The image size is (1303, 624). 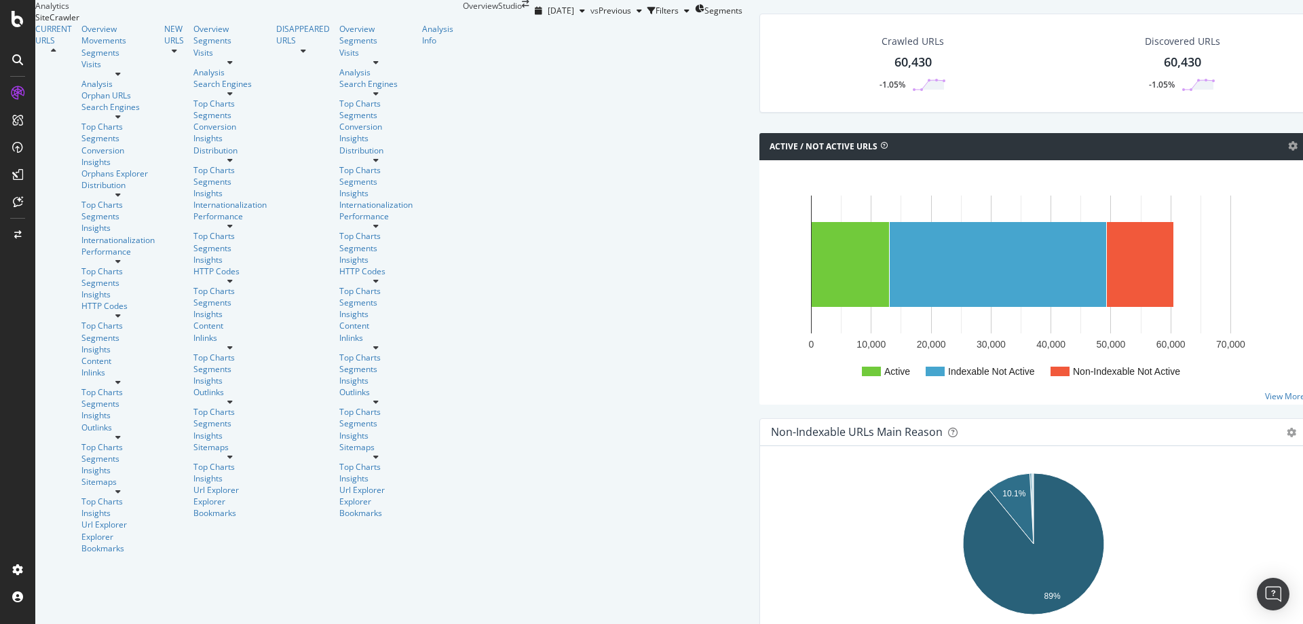 I want to click on text: 40,000, so click(x=1051, y=344).